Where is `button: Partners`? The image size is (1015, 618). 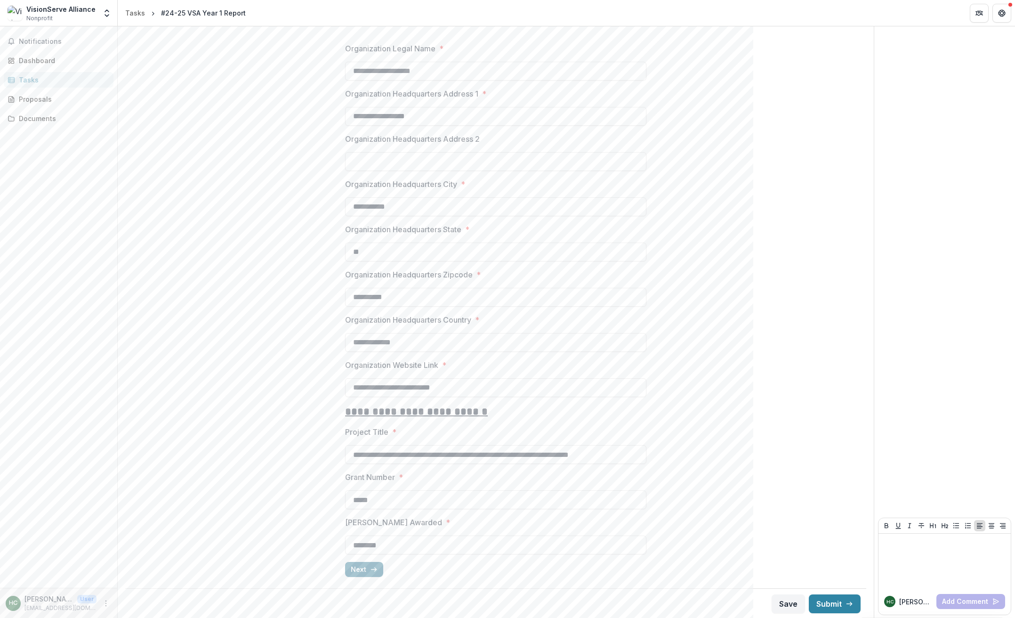 button: Partners is located at coordinates (980, 13).